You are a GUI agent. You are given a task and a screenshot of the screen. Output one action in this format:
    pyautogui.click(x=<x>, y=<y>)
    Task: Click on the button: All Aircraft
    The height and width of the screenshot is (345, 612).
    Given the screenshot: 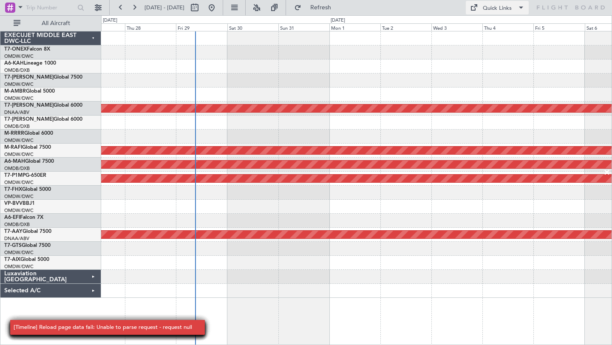 What is the action you would take?
    pyautogui.click(x=51, y=23)
    